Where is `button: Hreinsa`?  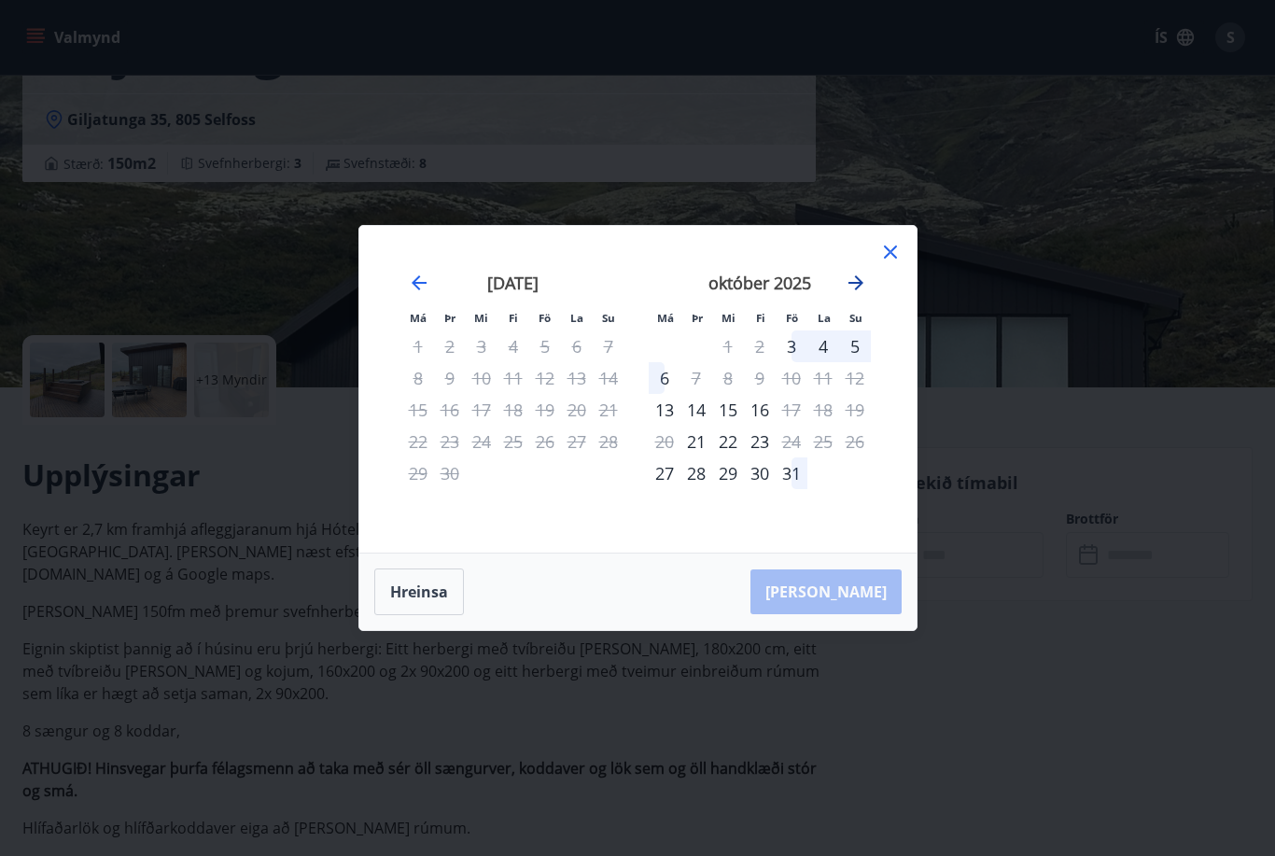
button: Hreinsa is located at coordinates (419, 592).